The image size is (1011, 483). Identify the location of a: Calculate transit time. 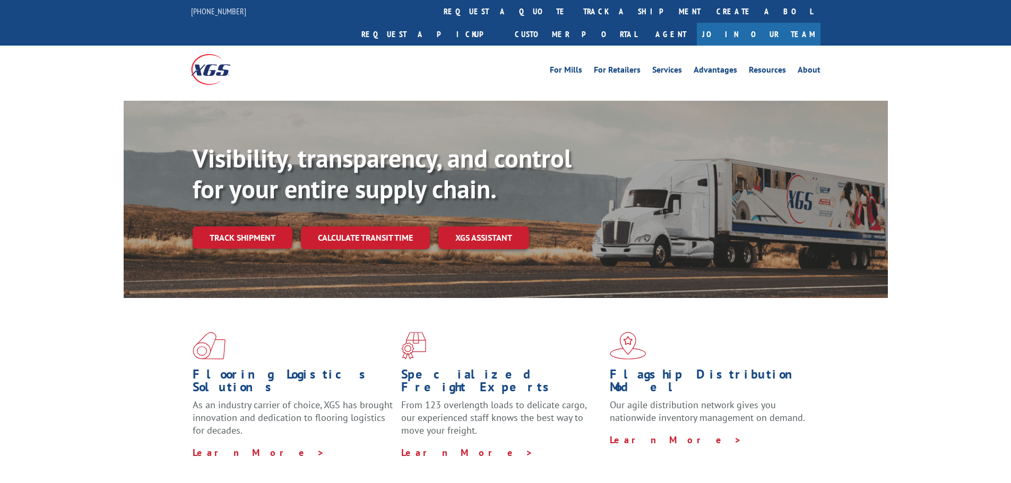
(365, 238).